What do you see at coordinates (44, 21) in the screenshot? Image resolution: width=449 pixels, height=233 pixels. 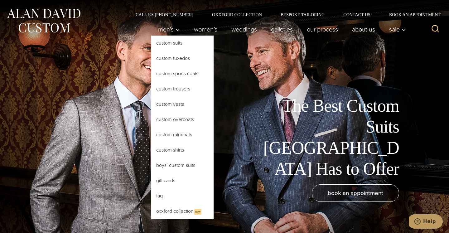 I see `img: Alan David Custom` at bounding box center [44, 21].